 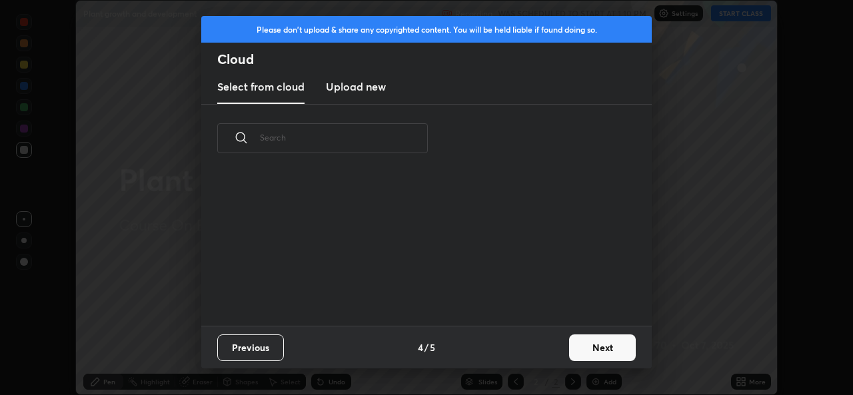 What do you see at coordinates (427, 29) in the screenshot?
I see `div: Please don't upload & share any copyrighted content. You will be held liable if found doing so.` at bounding box center [427, 29].